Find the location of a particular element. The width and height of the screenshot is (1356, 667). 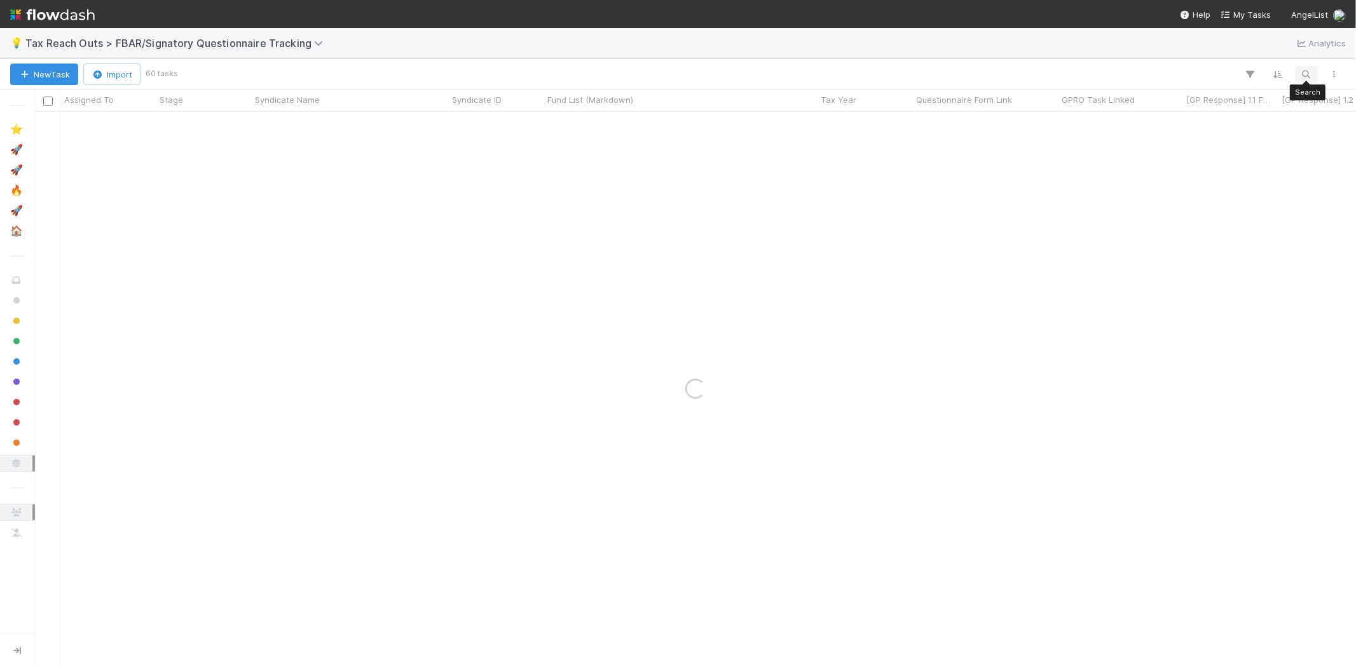

span: Tax Reach Outs > FBAR/Signatory Questionnaire Tracking is located at coordinates (177, 43).